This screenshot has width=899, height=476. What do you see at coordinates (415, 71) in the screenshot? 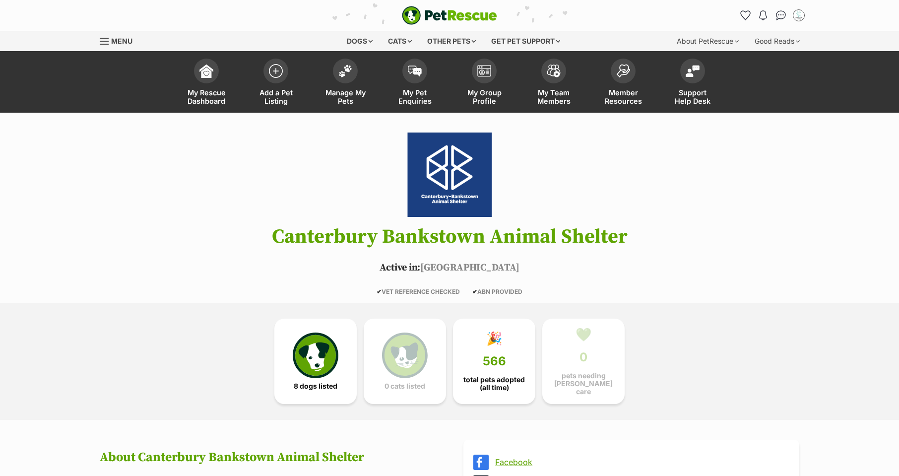
I see `img: pet-enquiries-icon-7e3ad2cf08bfb03b45e93fb7055b45f3efa6380592205ae92323e6603595dc1f.svg` at bounding box center [415, 71].